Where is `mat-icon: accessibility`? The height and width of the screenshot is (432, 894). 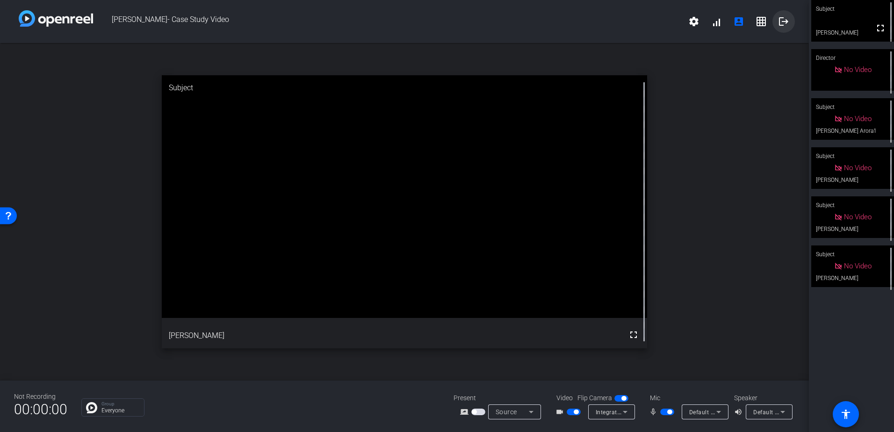
mat-icon: accessibility is located at coordinates (846, 414).